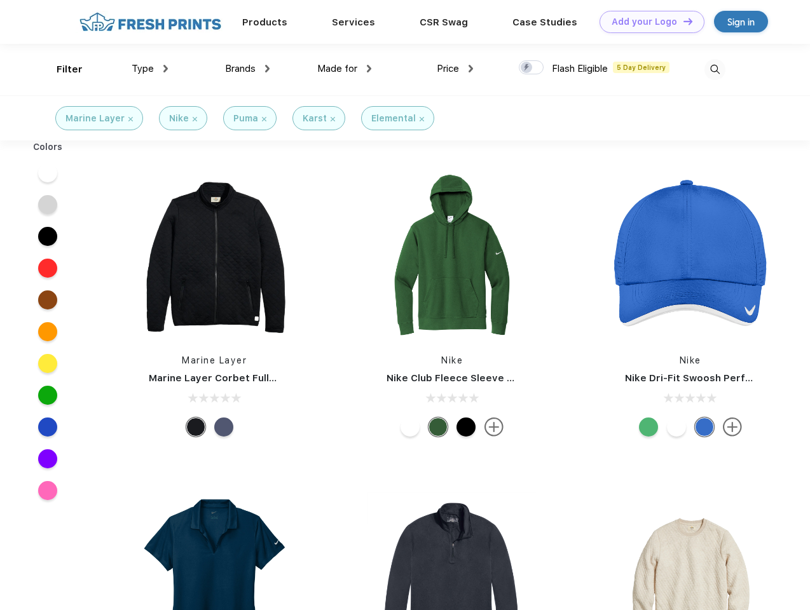 This screenshot has height=610, width=810. Describe the element at coordinates (444, 22) in the screenshot. I see `a: CSR Swag` at that location.